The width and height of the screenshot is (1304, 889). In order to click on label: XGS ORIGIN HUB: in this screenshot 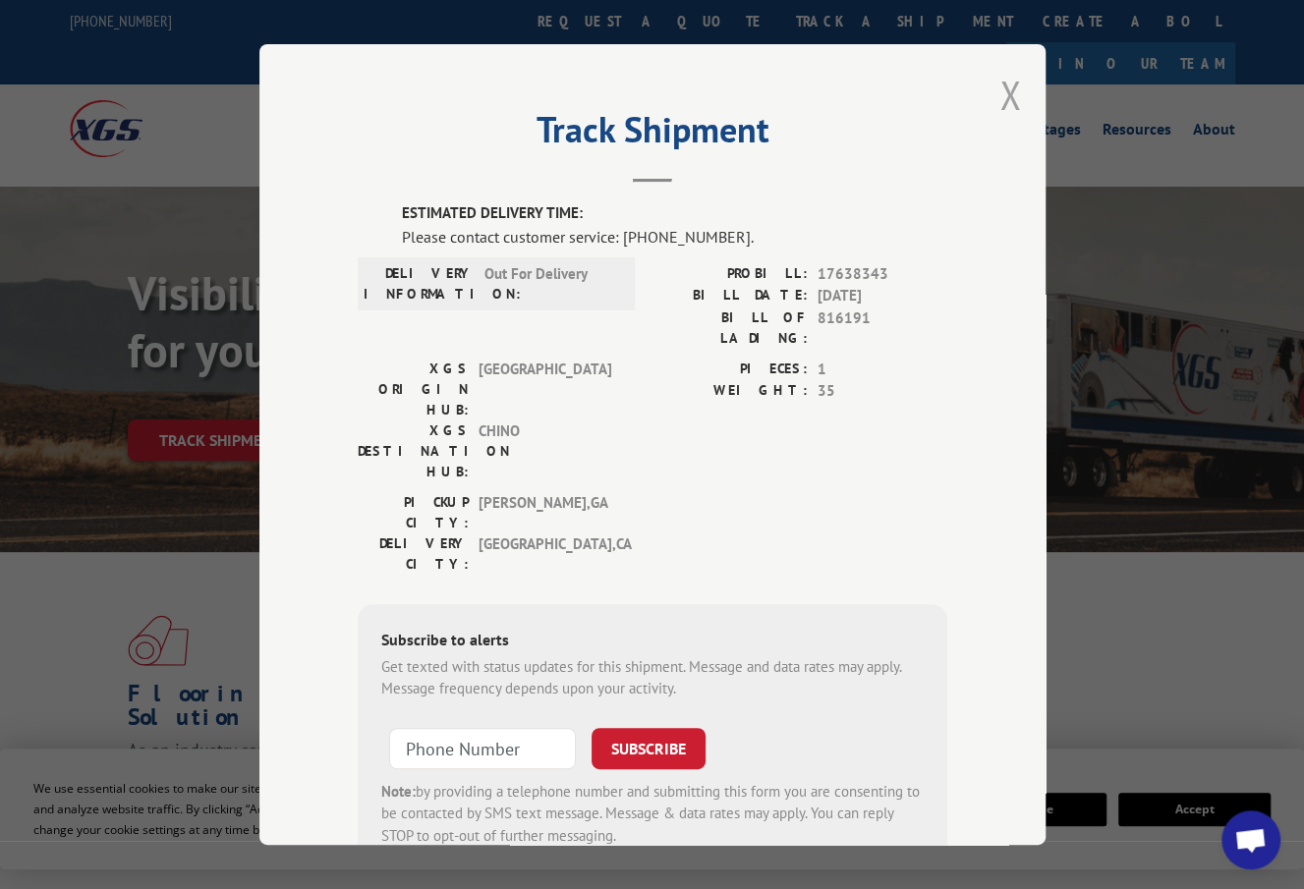, I will do `click(413, 389)`.